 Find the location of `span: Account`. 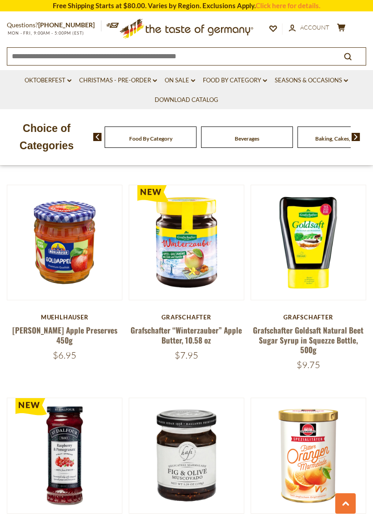

span: Account is located at coordinates (315, 27).